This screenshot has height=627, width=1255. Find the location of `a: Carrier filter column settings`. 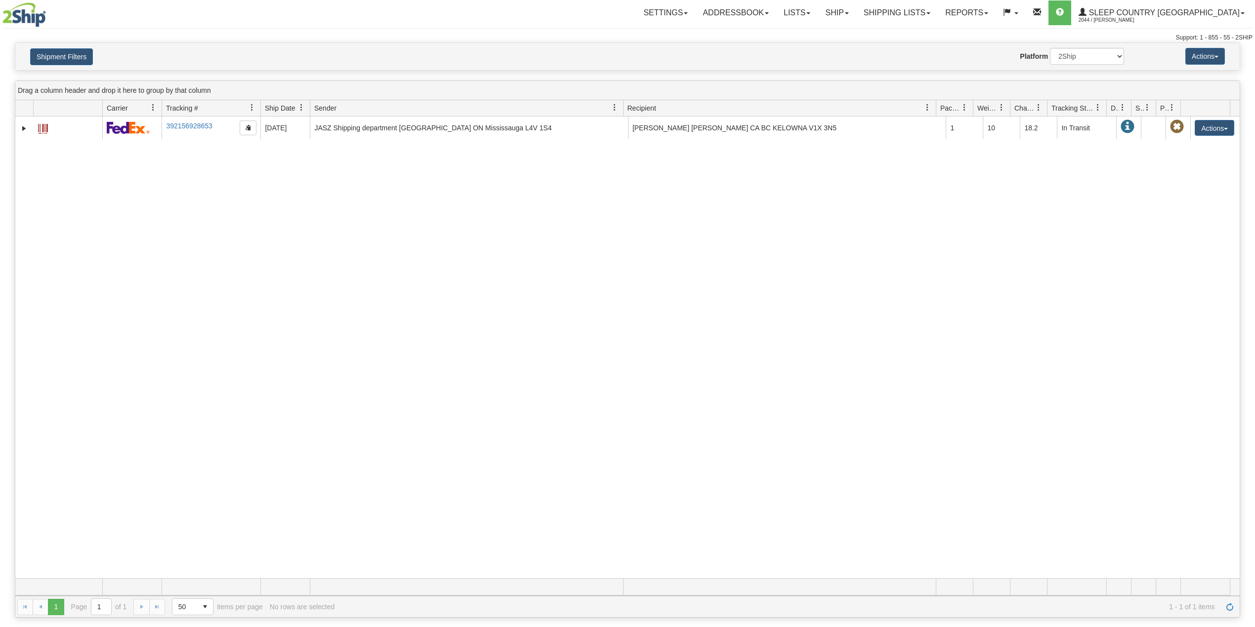

a: Carrier filter column settings is located at coordinates (153, 108).